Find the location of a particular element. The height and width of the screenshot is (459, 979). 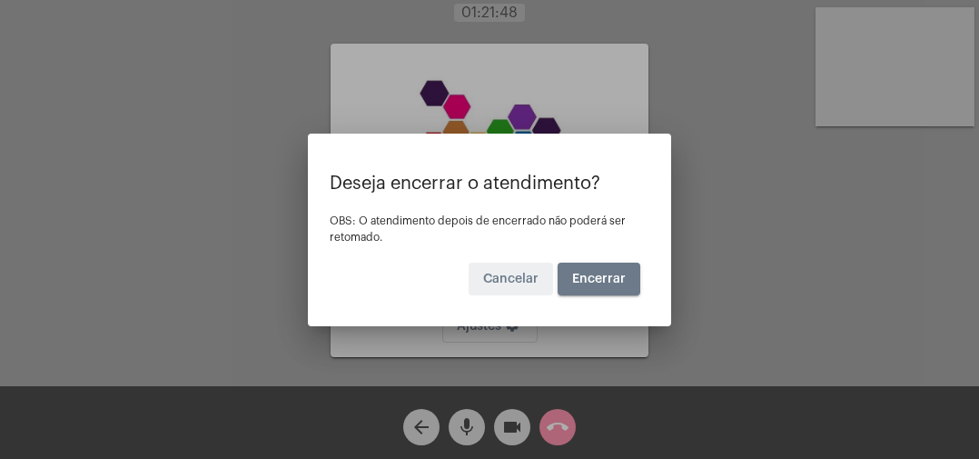

button: Encerrar is located at coordinates (598, 279).